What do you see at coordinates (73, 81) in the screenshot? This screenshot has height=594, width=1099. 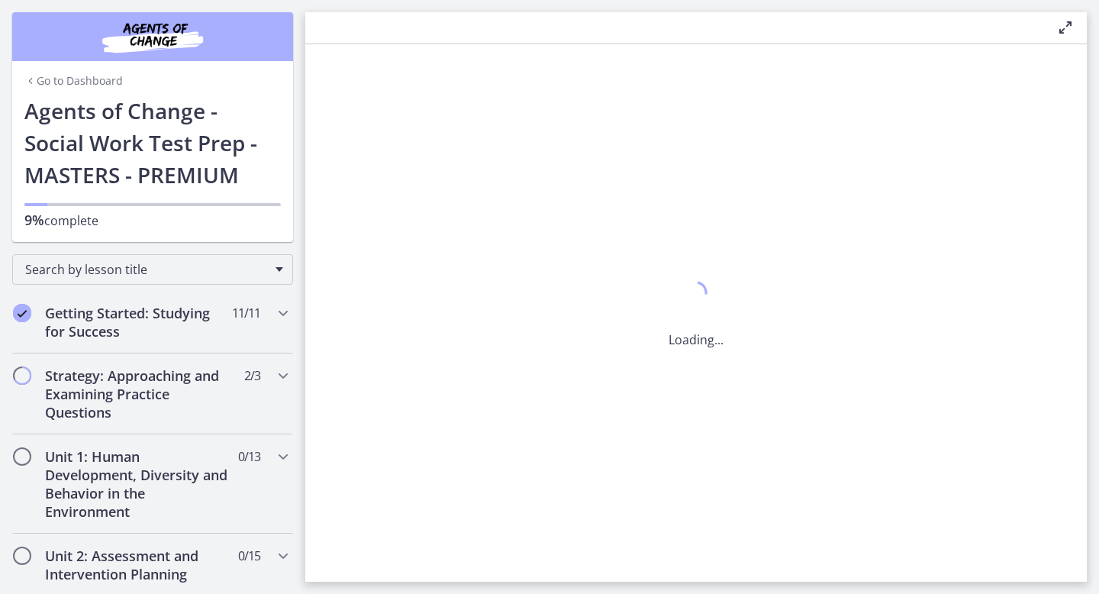 I see `a: Go to Dashboard` at bounding box center [73, 81].